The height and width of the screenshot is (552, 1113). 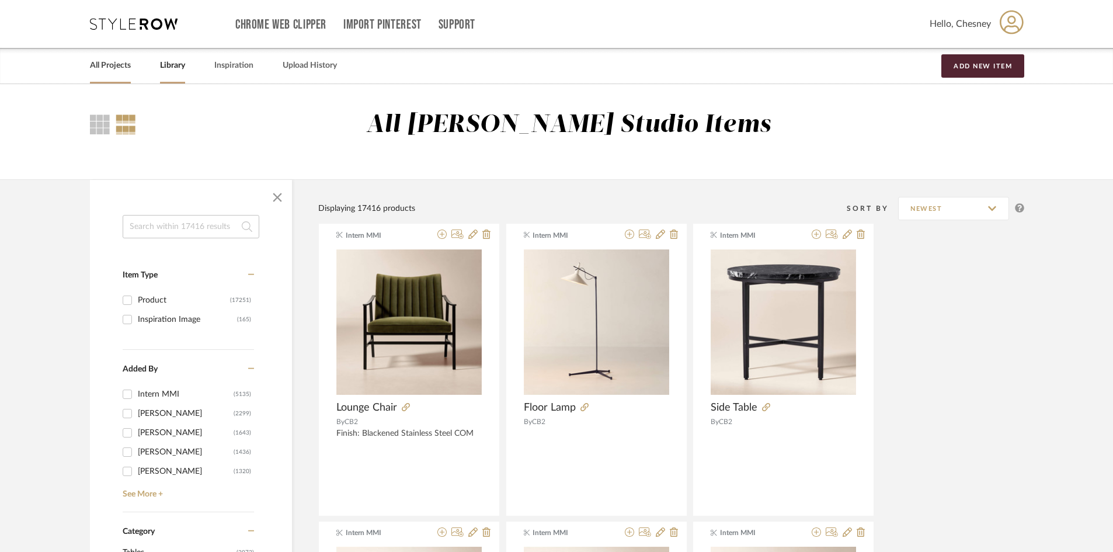 What do you see at coordinates (242, 413) in the screenshot?
I see `div: (2299)` at bounding box center [242, 413].